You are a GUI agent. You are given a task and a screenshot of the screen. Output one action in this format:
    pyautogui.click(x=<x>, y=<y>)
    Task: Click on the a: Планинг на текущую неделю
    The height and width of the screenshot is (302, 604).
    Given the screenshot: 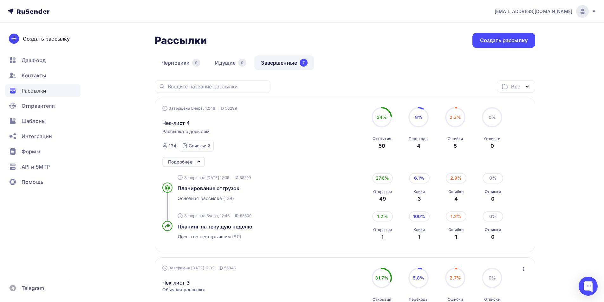 What is the action you would take?
    pyautogui.click(x=250, y=227)
    